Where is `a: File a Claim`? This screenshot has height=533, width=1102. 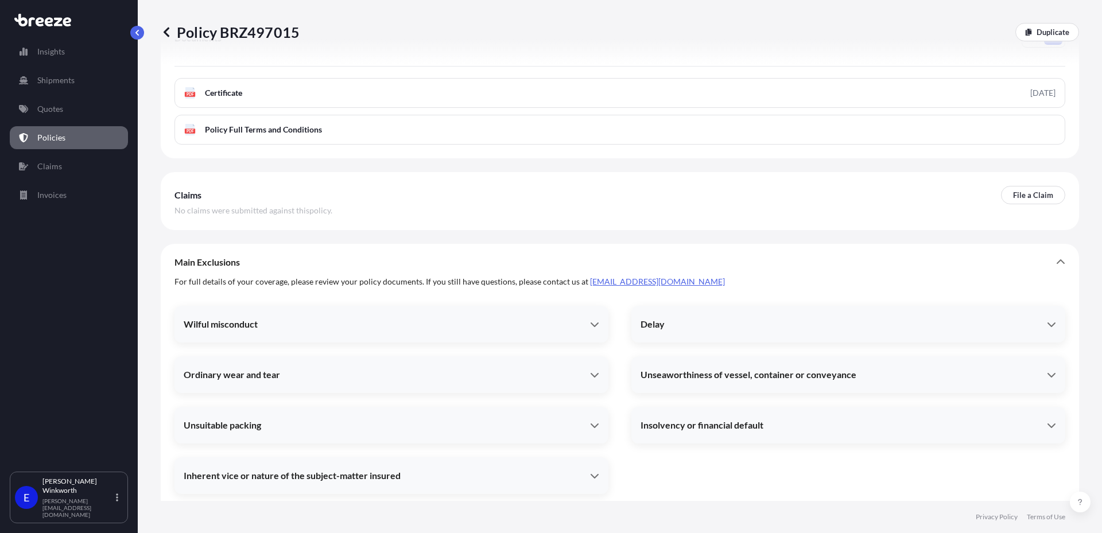
a: File a Claim is located at coordinates (1033, 195).